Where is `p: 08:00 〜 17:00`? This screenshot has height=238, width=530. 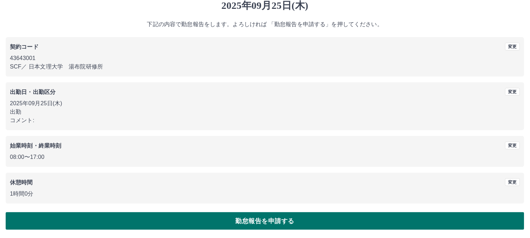
p: 08:00 〜 17:00 is located at coordinates (265, 157).